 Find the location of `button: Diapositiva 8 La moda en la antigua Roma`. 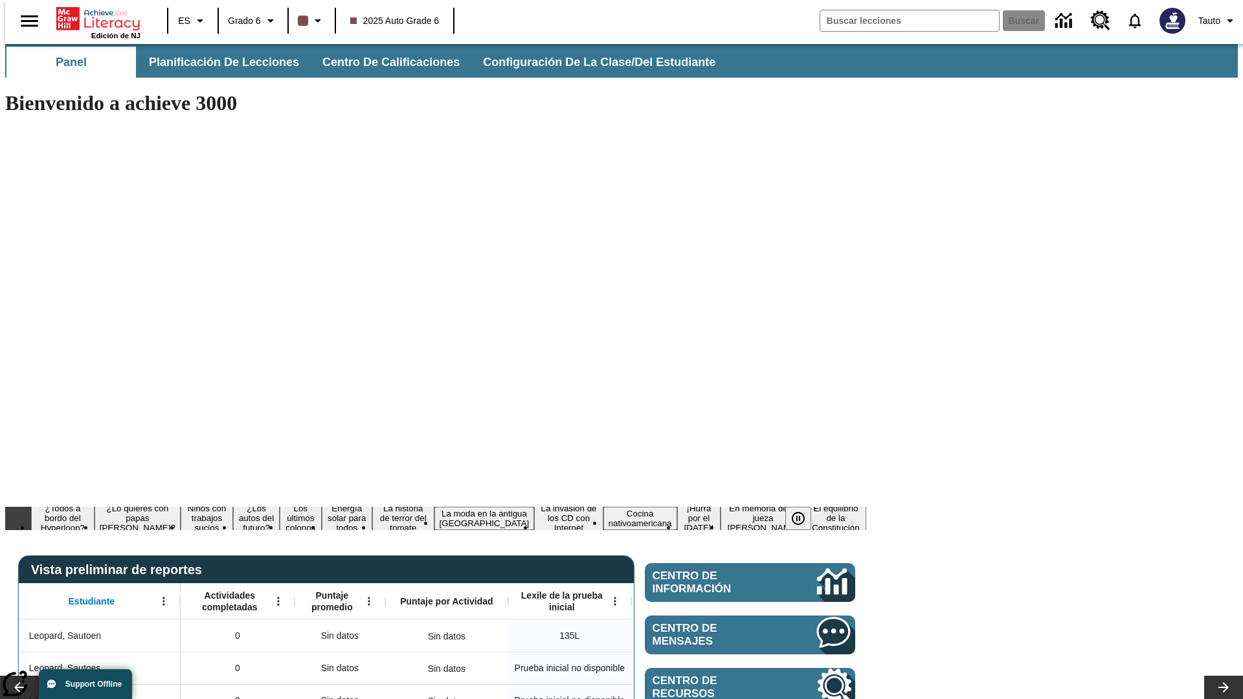

button: Diapositiva 8 La moda en la antigua Roma is located at coordinates (484, 519).